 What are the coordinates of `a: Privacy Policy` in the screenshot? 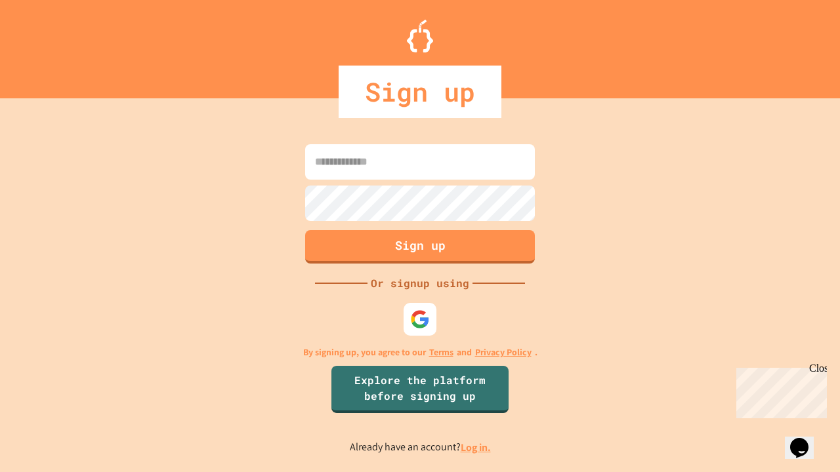 It's located at (503, 352).